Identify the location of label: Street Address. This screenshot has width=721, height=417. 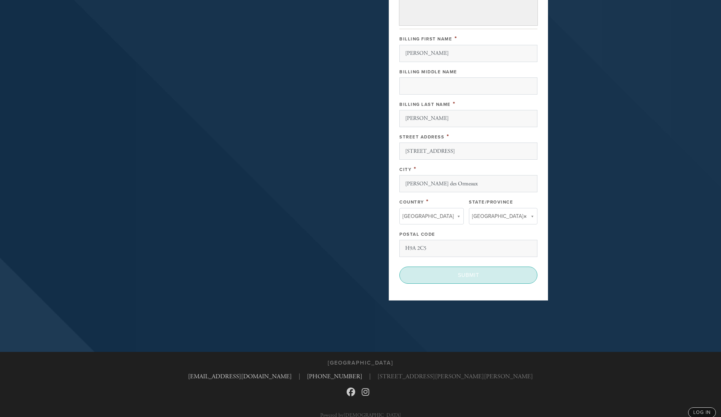
(422, 137).